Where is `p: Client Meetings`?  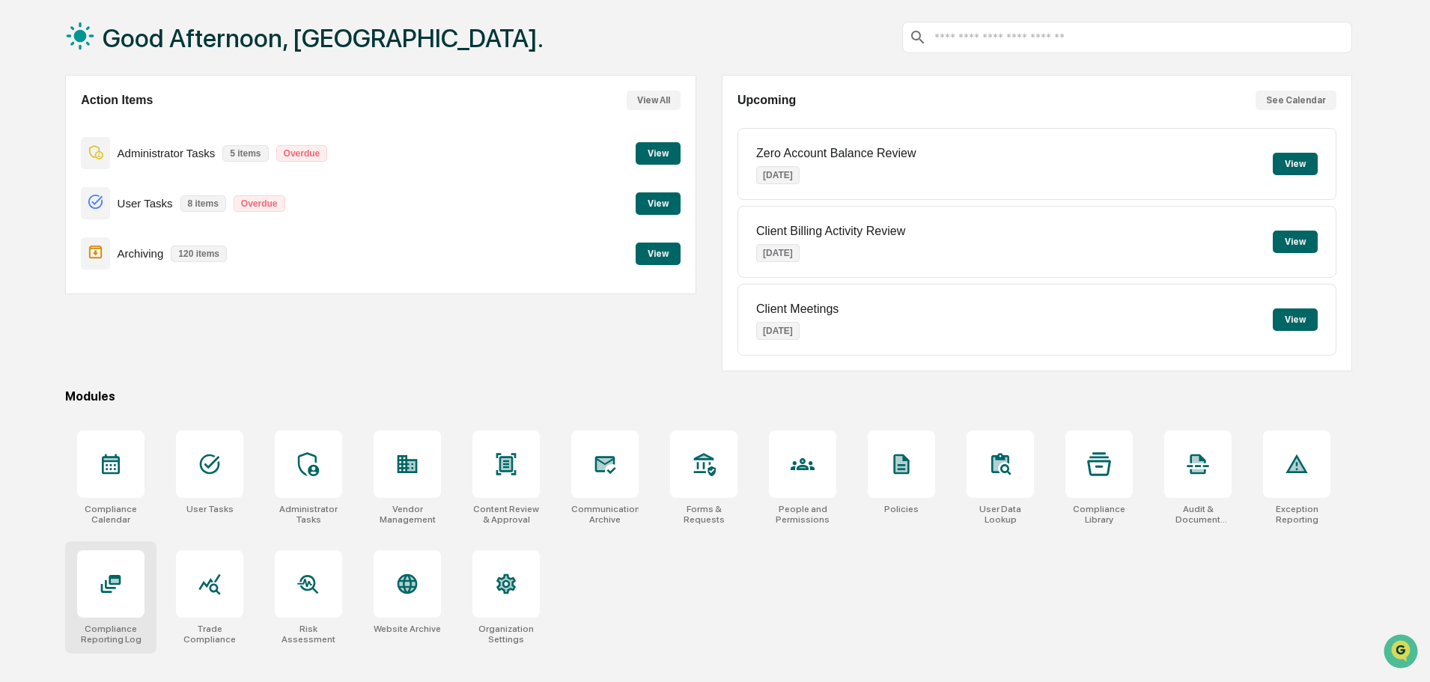
p: Client Meetings is located at coordinates (798, 309).